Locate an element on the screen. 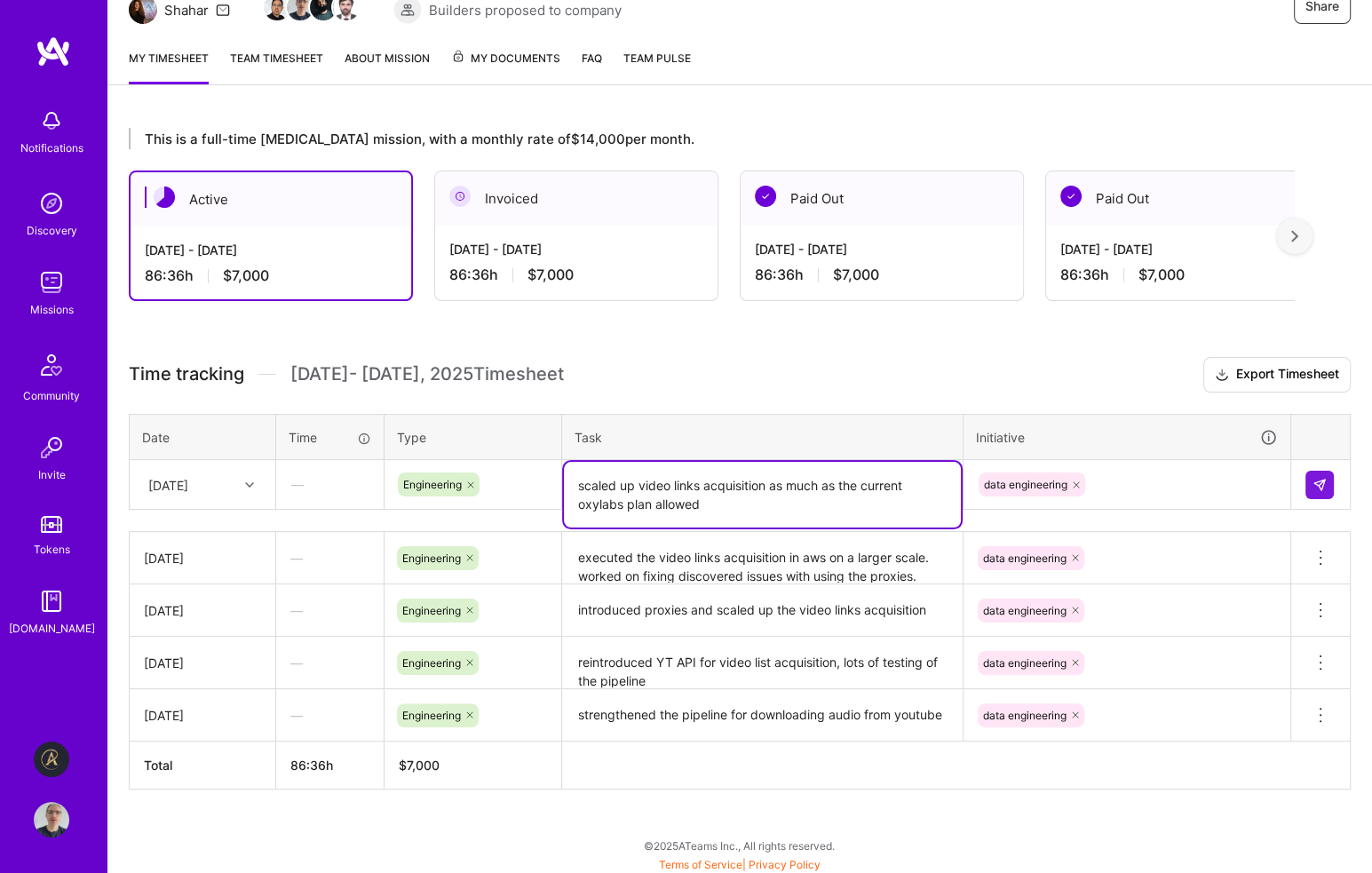 This screenshot has width=1372, height=873. div: Discovery is located at coordinates (52, 230).